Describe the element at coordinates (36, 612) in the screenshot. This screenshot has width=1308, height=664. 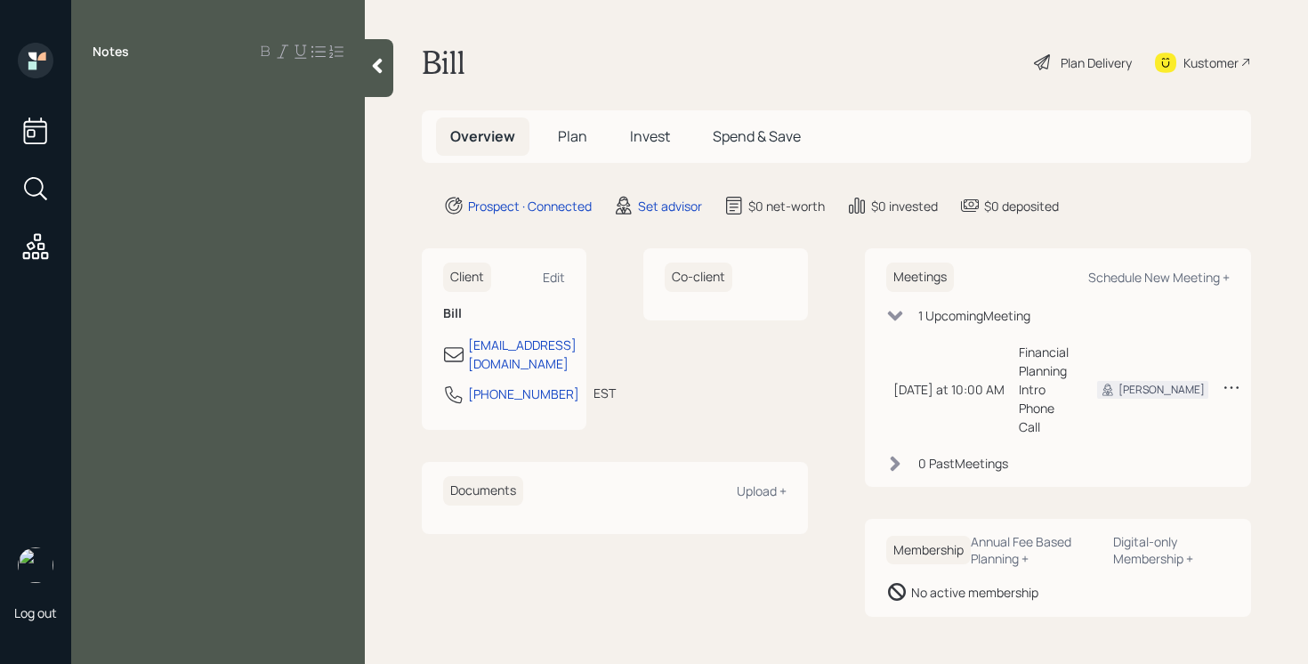
I see `div: Log out` at that location.